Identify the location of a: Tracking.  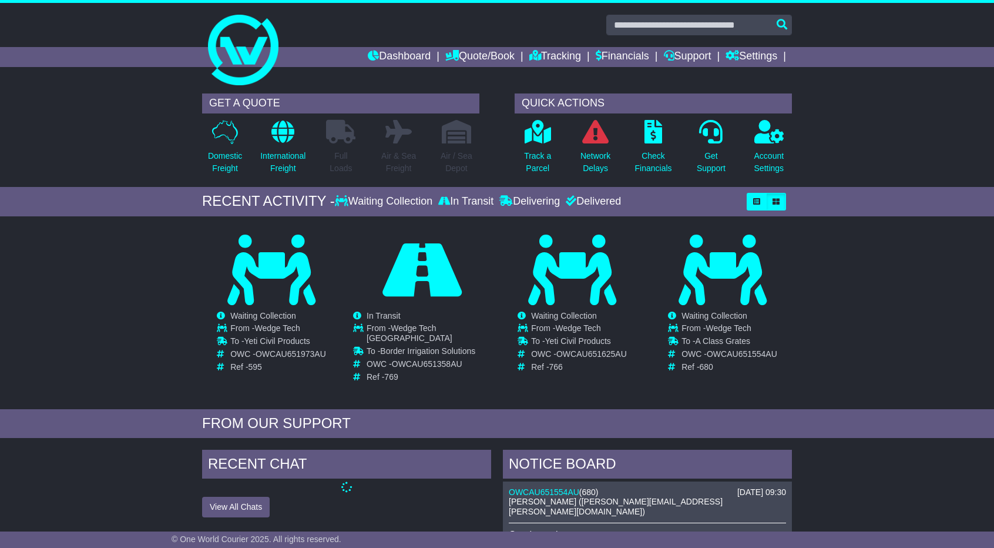
(555, 57).